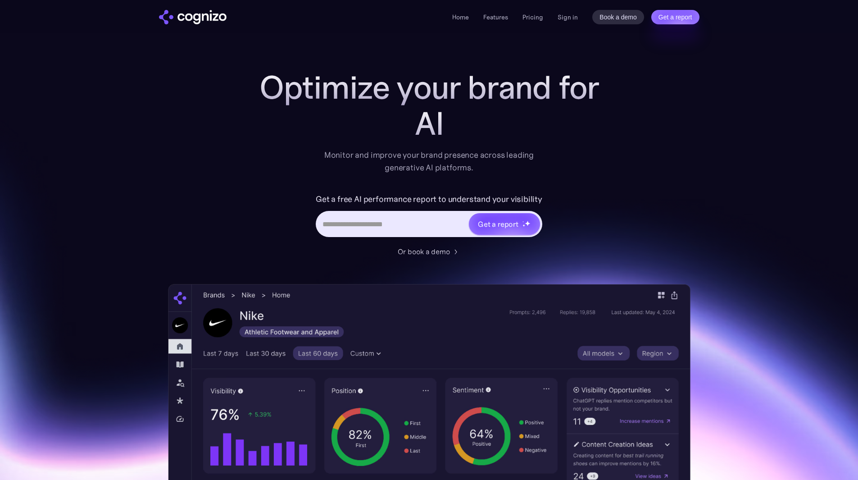 The width and height of the screenshot is (858, 480). Describe the element at coordinates (429, 251) in the screenshot. I see `a: Or book a demo` at that location.